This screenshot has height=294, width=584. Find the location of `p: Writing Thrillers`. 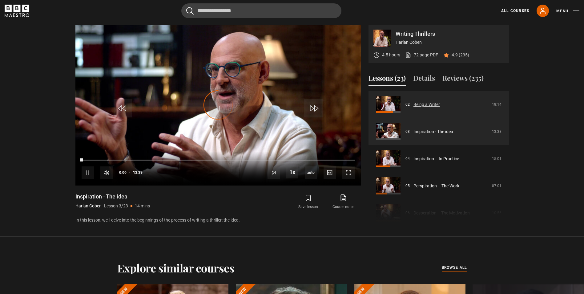

p: Writing Thrillers is located at coordinates (450, 34).